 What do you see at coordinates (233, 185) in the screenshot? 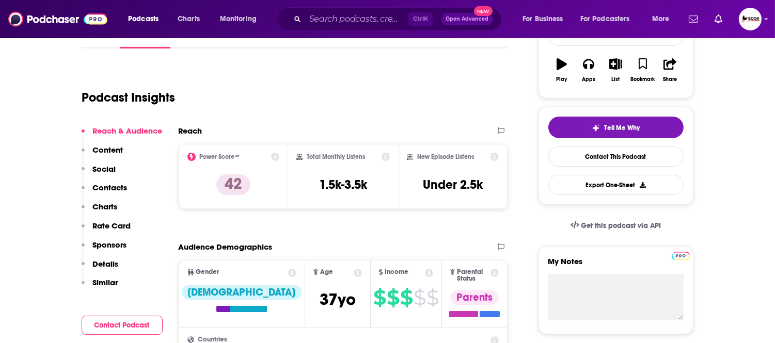
I see `p: 42` at bounding box center [233, 185].